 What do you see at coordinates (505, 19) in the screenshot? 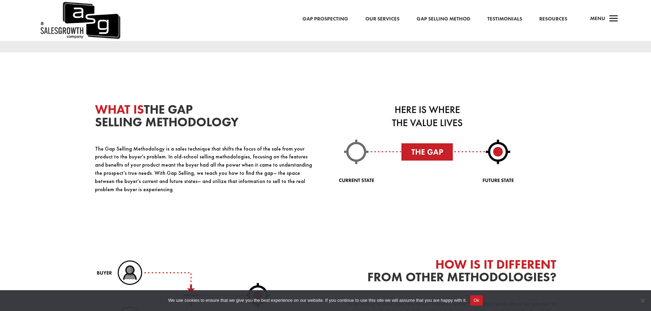
I see `a: Testimonials` at bounding box center [505, 19].